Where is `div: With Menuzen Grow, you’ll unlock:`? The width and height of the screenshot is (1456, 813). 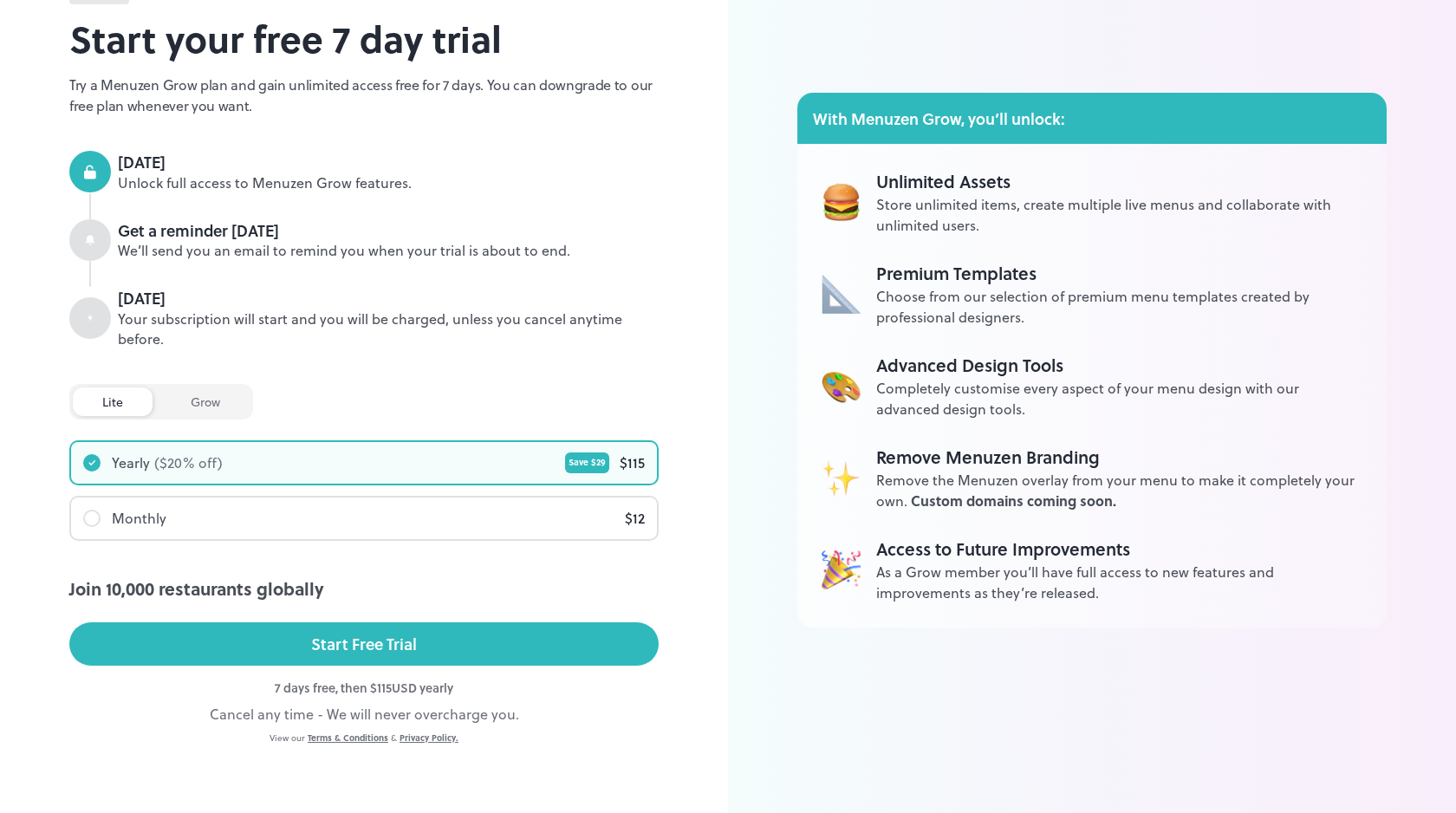
div: With Menuzen Grow, you’ll unlock: is located at coordinates (1092, 118).